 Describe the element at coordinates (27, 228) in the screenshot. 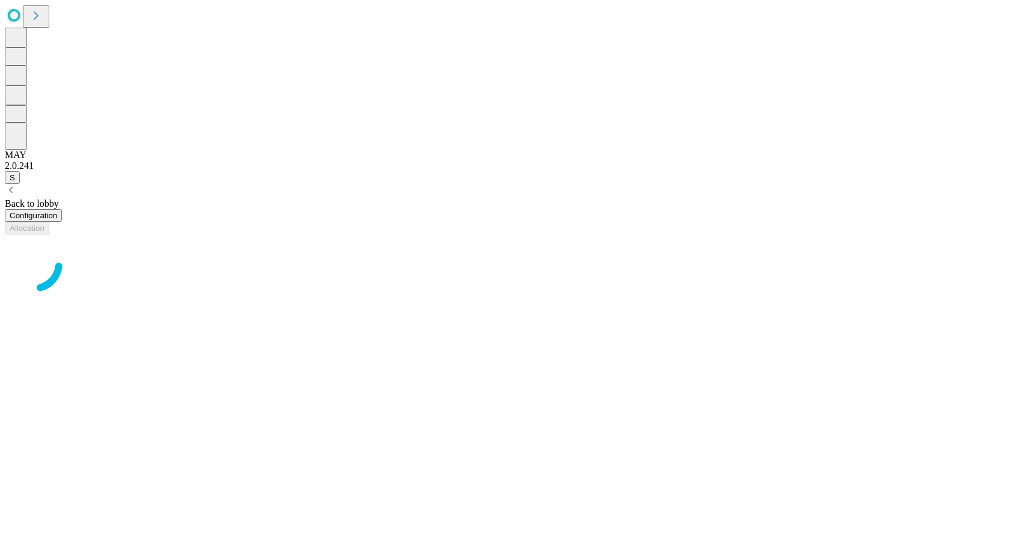

I see `button: Allocation` at that location.